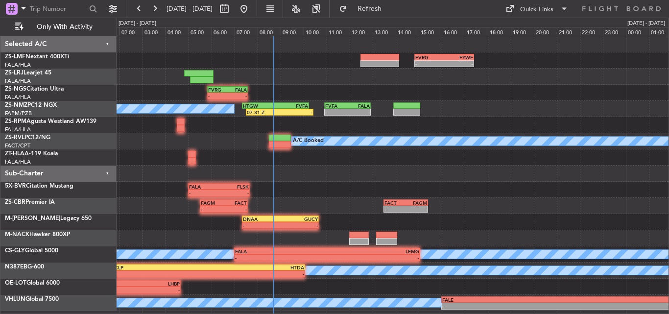 This screenshot has width=669, height=314. I want to click on span: VHLUN, so click(15, 299).